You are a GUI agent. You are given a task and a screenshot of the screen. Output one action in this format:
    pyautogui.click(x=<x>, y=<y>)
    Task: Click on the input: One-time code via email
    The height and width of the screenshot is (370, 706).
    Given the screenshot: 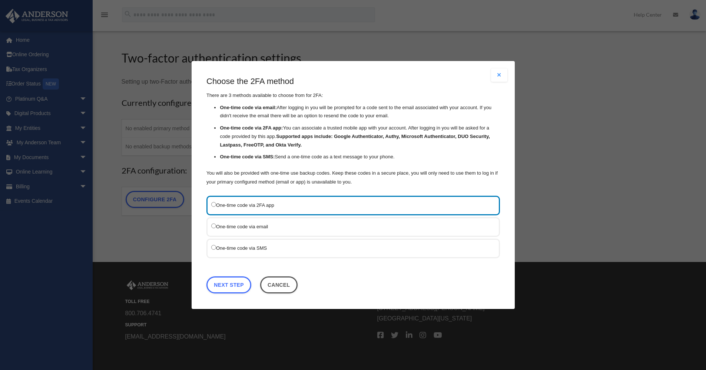 What is the action you would take?
    pyautogui.click(x=213, y=226)
    